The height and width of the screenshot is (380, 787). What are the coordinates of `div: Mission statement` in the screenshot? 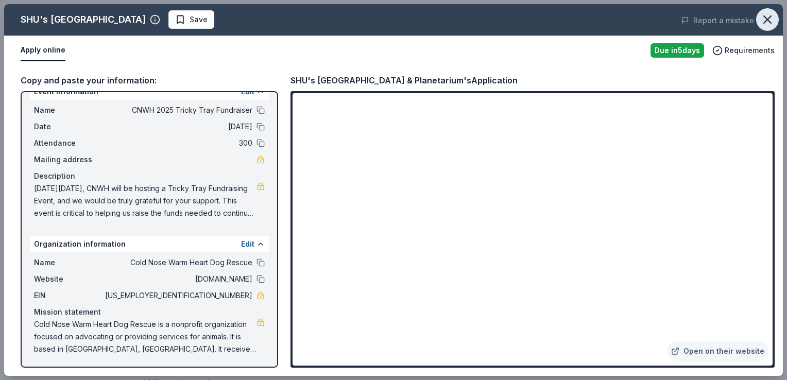 It's located at (149, 312).